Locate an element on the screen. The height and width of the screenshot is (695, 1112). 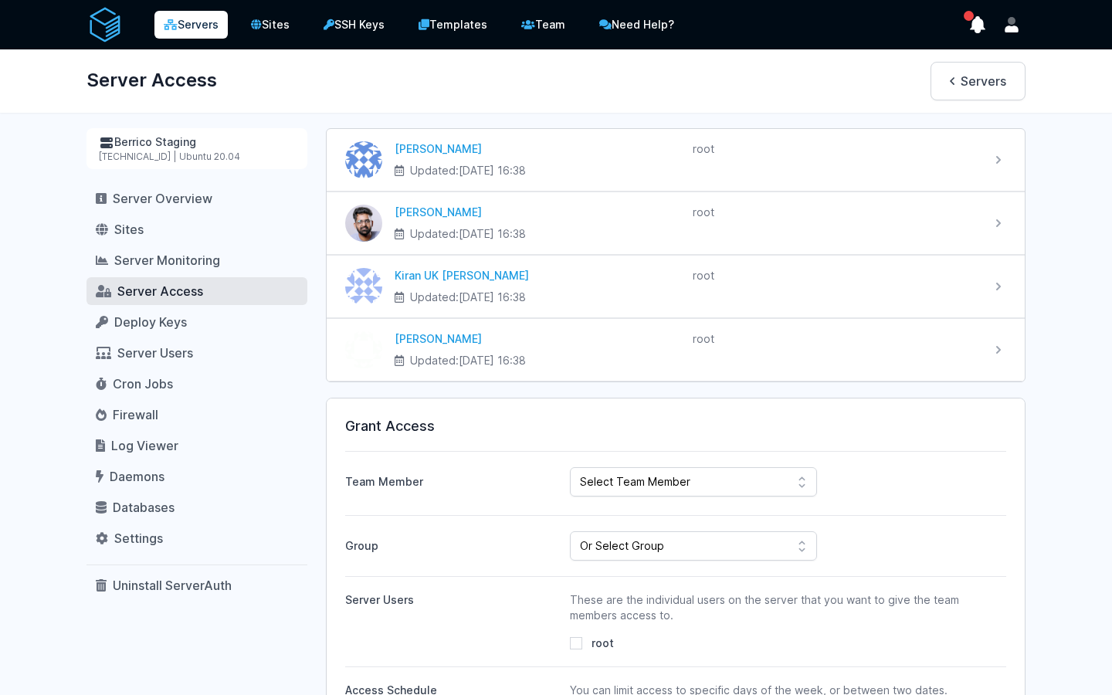
img: Sudeesh is located at coordinates (364, 160).